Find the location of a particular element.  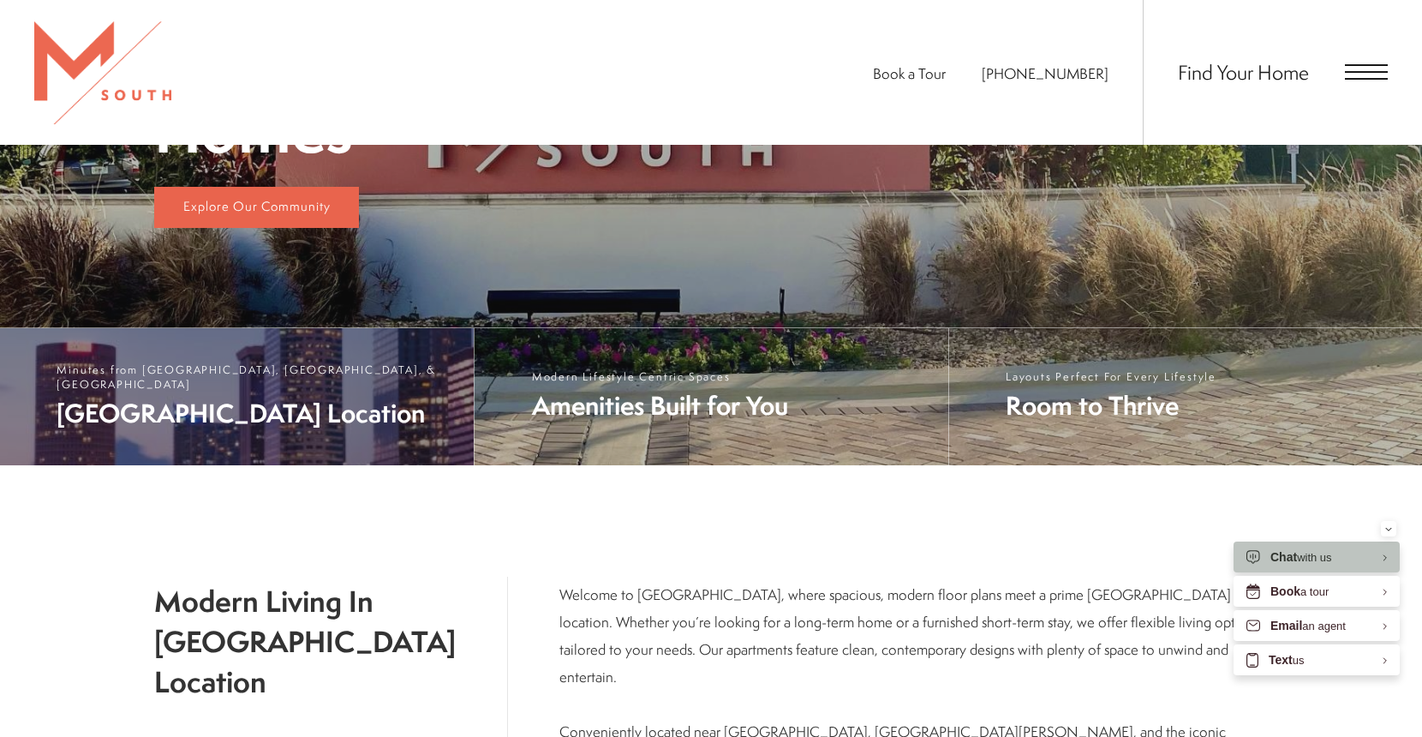

span: Modern Lifestyle Centric Spaces is located at coordinates (660, 376).